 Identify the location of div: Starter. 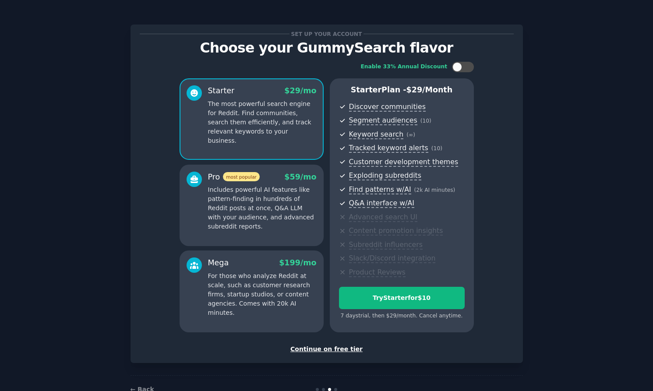
(221, 91).